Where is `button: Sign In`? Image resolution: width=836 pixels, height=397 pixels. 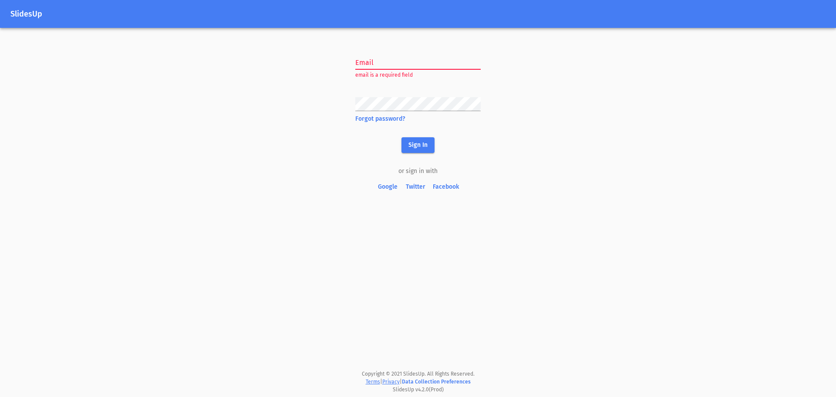
button: Sign In is located at coordinates (418, 145).